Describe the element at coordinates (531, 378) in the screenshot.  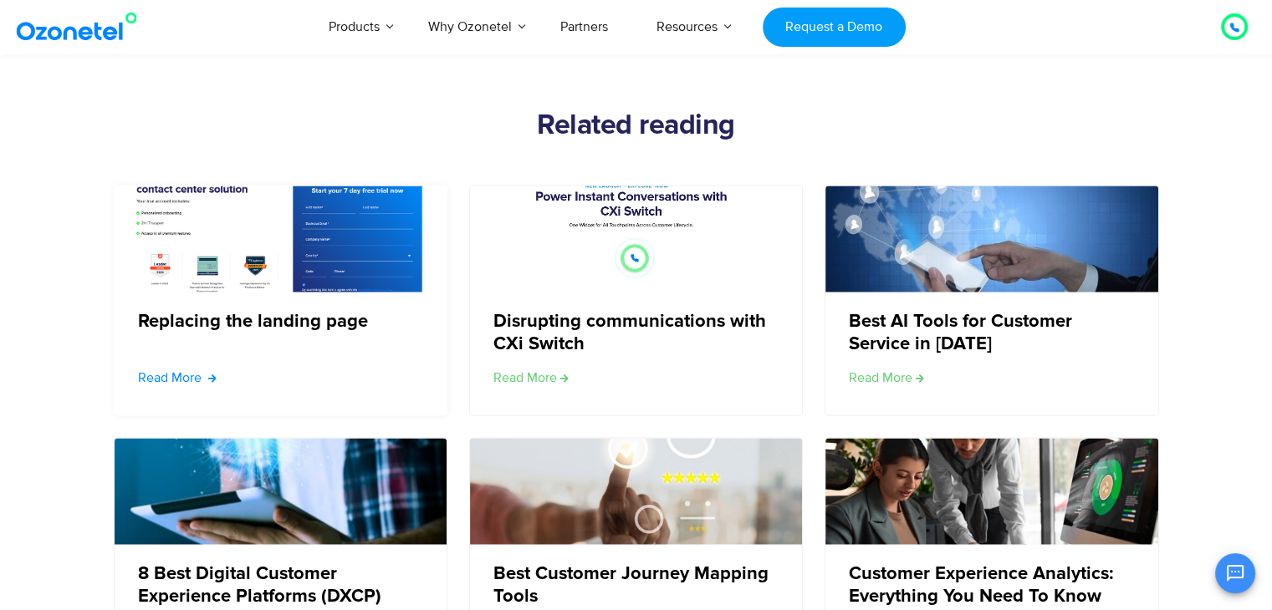
I see `a: Read more about Disrupting communications with CXi Switch` at that location.